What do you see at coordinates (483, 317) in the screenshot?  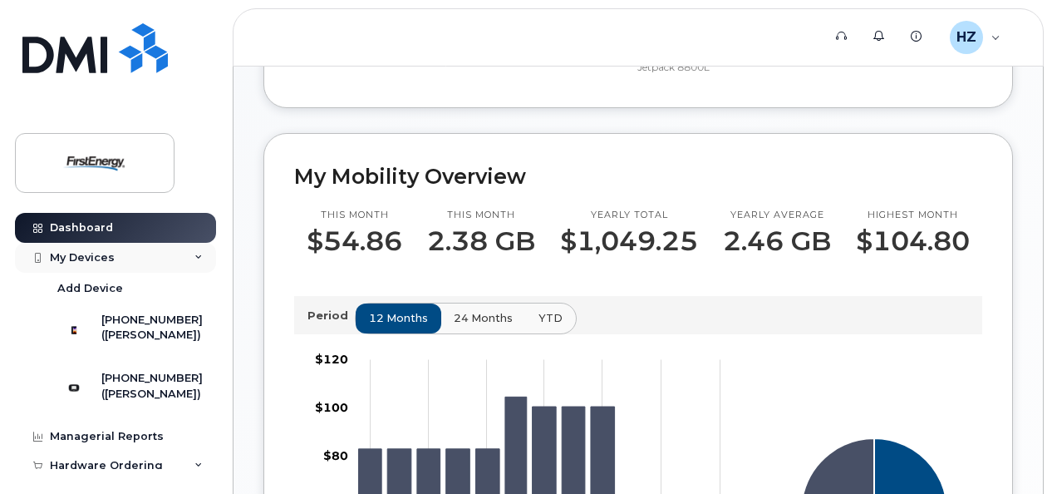 I see `span: 24 months` at bounding box center [483, 317].